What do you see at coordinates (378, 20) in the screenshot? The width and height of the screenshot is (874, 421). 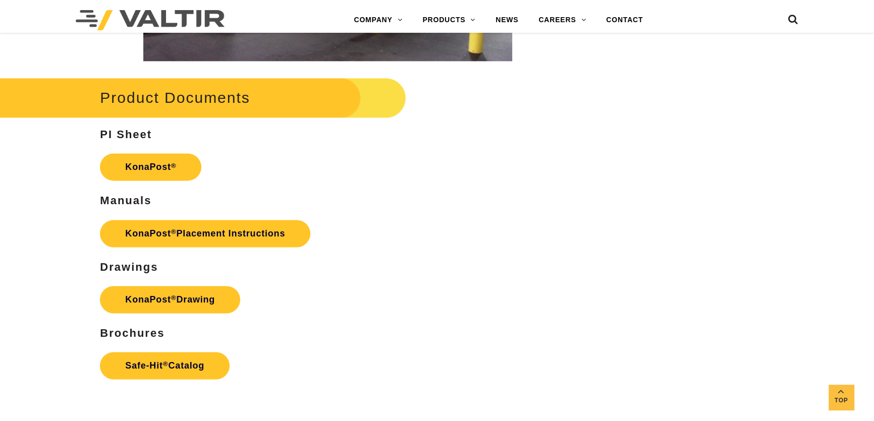 I see `a: COMPANY` at bounding box center [378, 20].